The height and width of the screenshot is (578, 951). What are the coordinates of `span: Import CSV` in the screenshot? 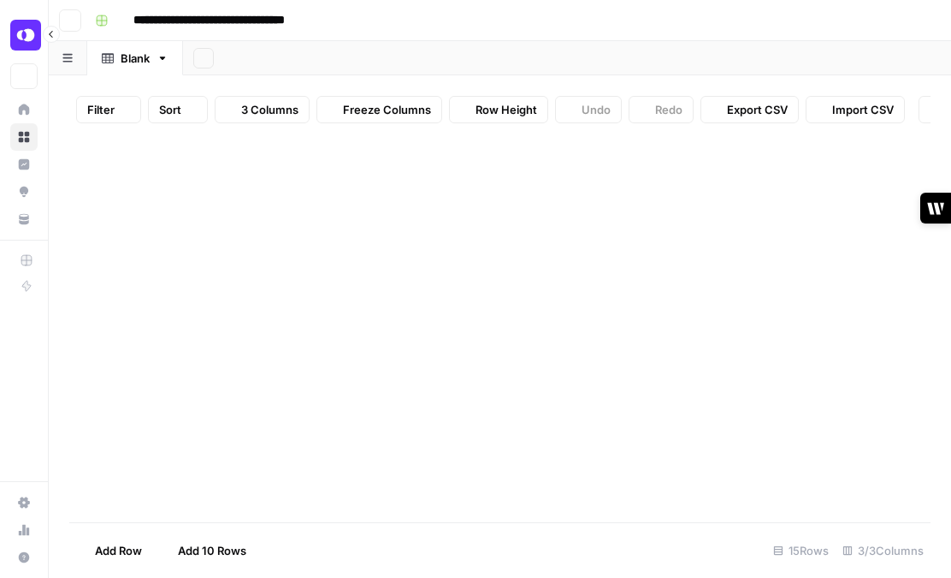 It's located at (863, 110).